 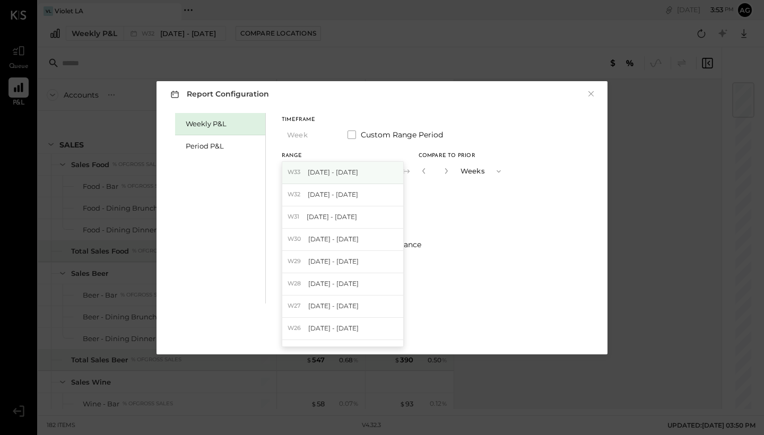 I want to click on div: Timeframe, so click(x=308, y=120).